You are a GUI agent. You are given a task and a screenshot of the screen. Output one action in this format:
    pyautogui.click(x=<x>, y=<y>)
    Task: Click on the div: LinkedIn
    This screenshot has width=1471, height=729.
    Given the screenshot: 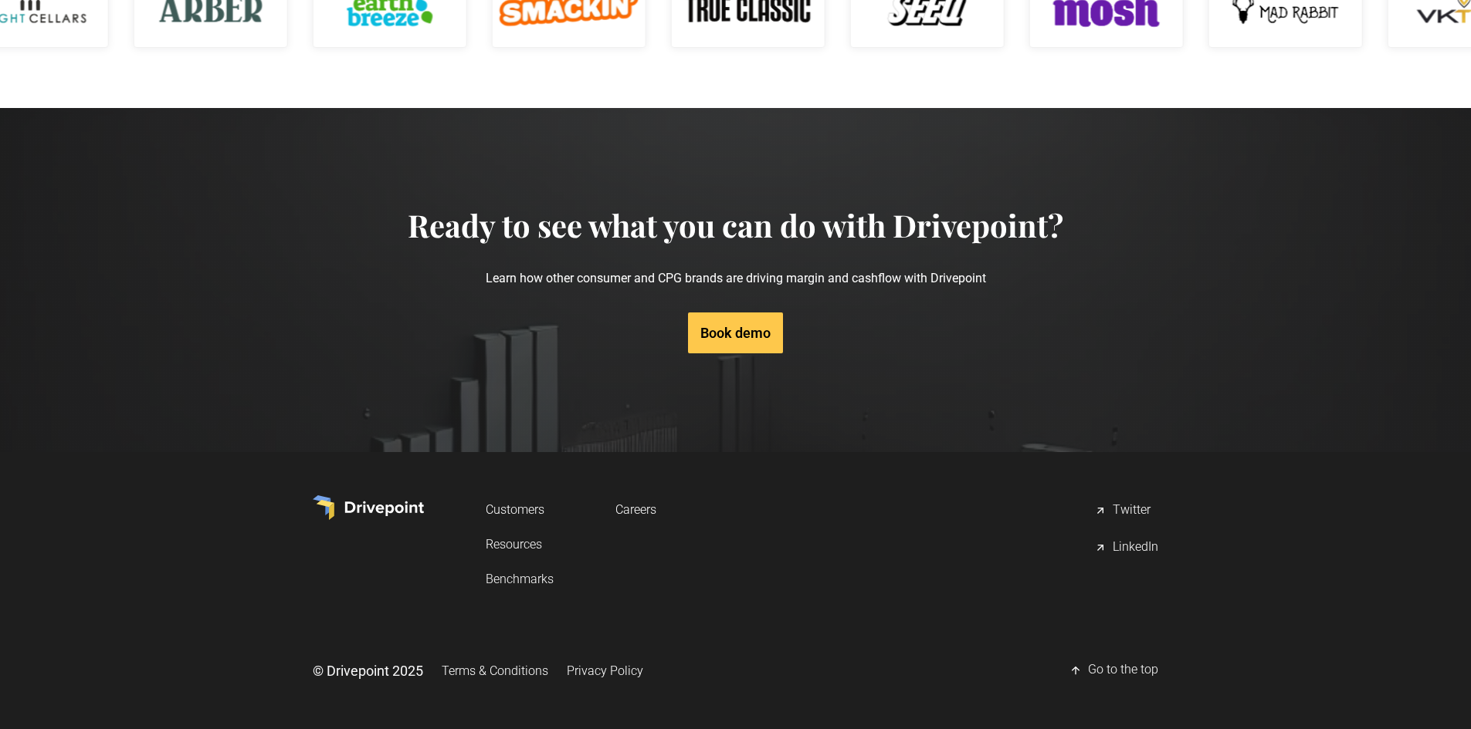 What is the action you would take?
    pyautogui.click(x=1135, y=548)
    